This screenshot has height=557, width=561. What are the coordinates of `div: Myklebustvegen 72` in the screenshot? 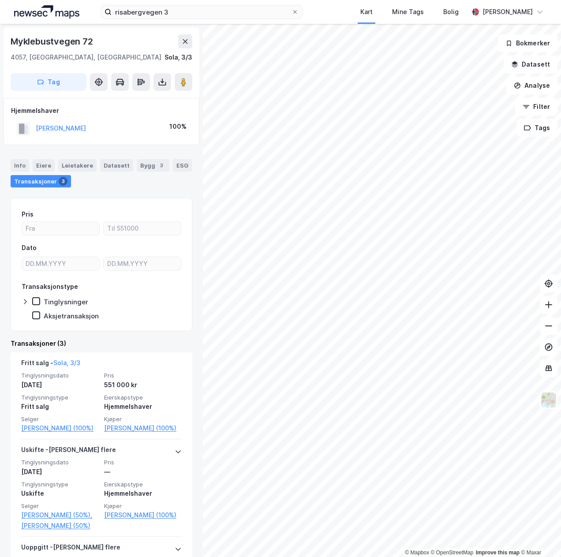 It's located at (52, 41).